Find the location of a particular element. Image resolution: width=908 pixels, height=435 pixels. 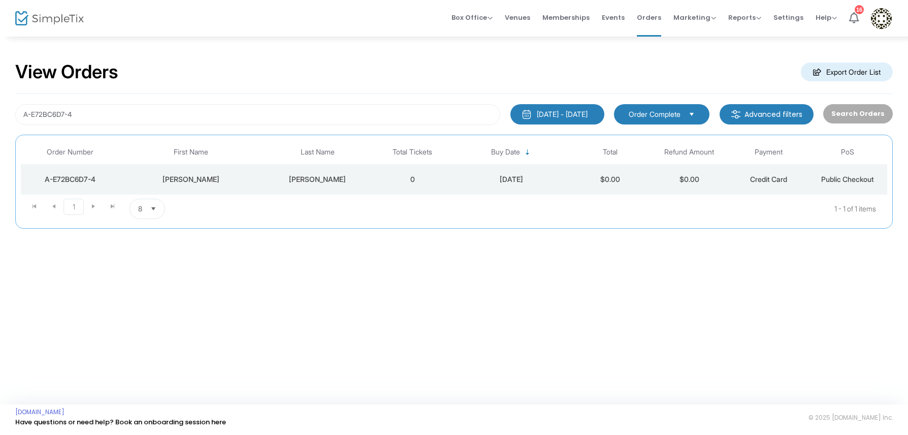

span: Events is located at coordinates (613, 17).